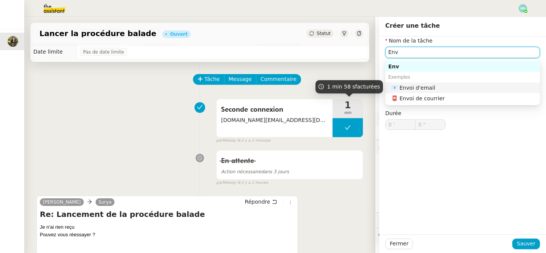 This screenshot has width=546, height=253. Describe the element at coordinates (105, 202) in the screenshot. I see `span: Surya` at that location.